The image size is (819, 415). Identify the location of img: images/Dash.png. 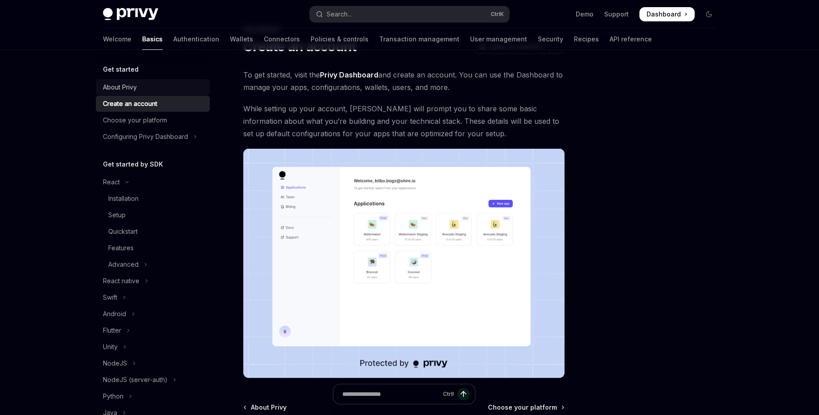
(404, 263).